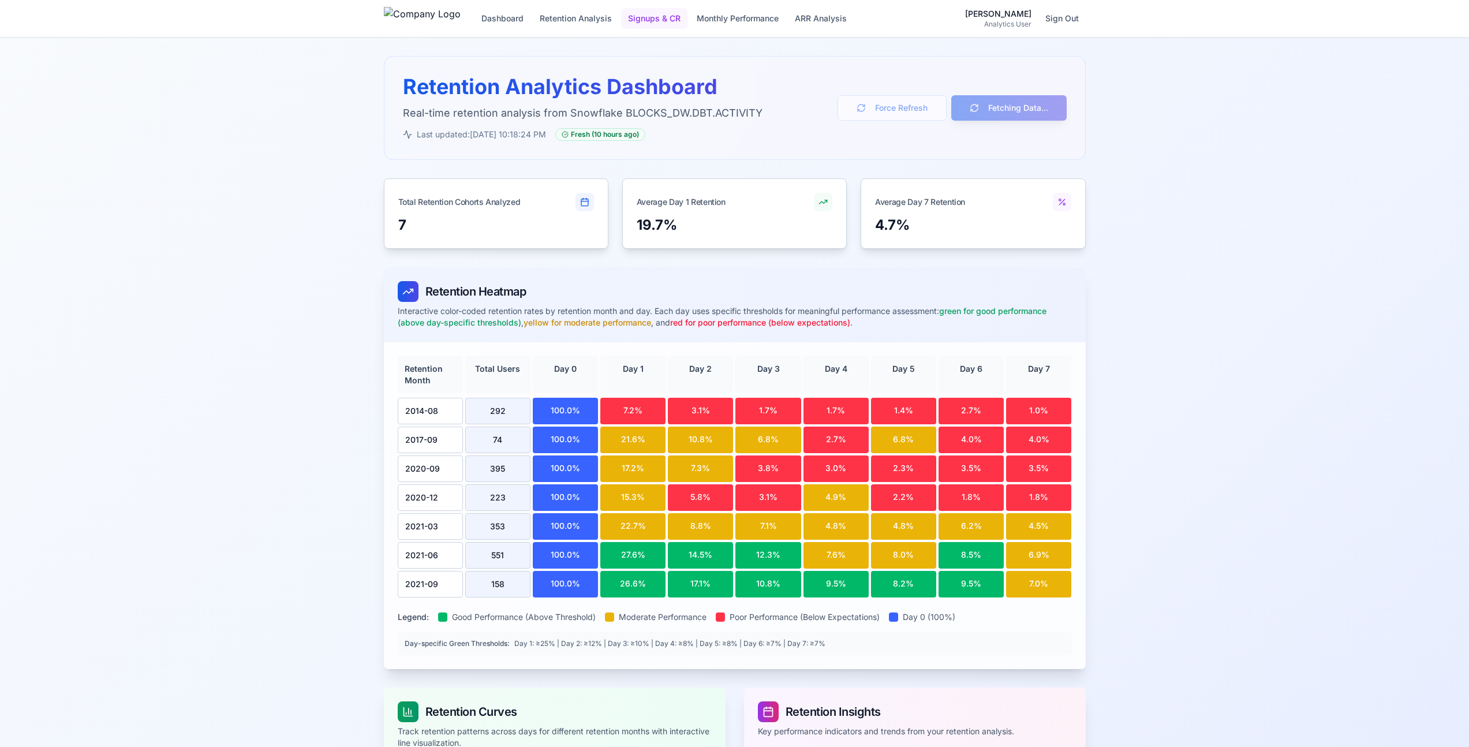 The height and width of the screenshot is (747, 1469). Describe the element at coordinates (582, 87) in the screenshot. I see `h1: Retention Analytics Dashboard` at that location.